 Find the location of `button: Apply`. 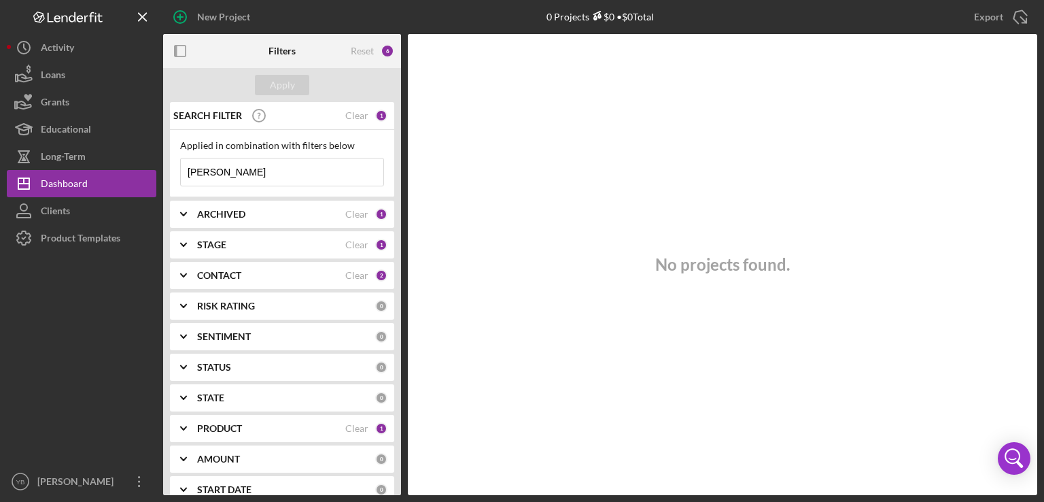

button: Apply is located at coordinates (282, 85).